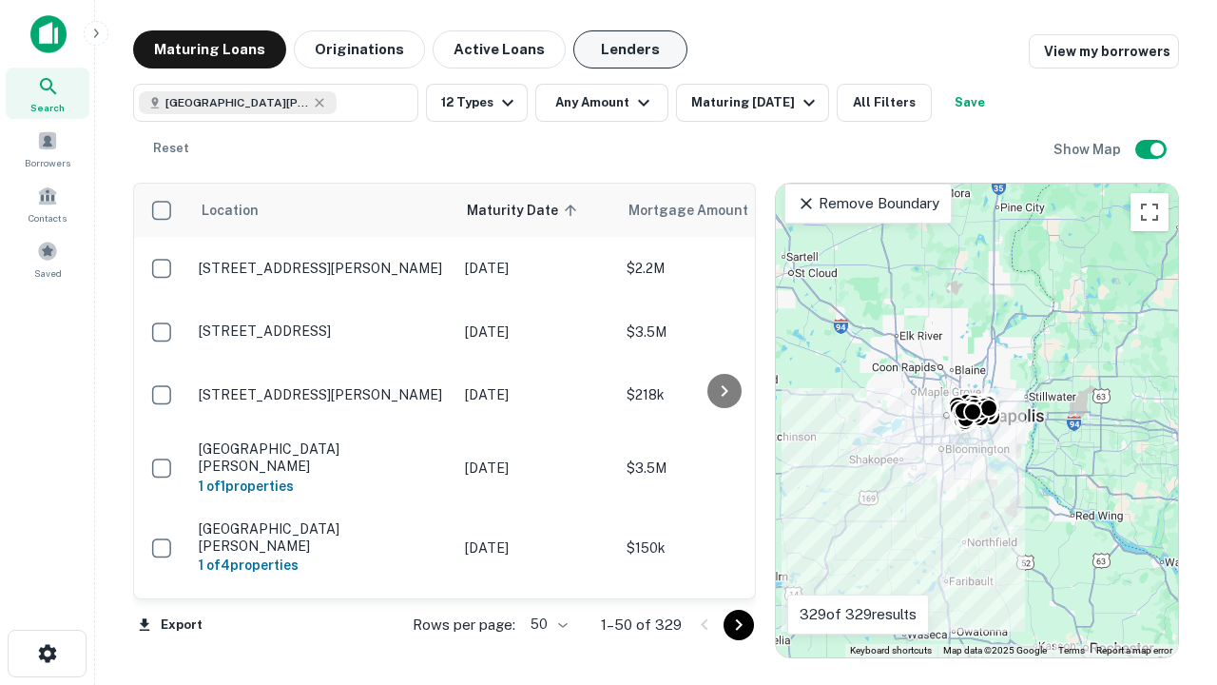  Describe the element at coordinates (476, 103) in the screenshot. I see `button: 12 Types` at that location.